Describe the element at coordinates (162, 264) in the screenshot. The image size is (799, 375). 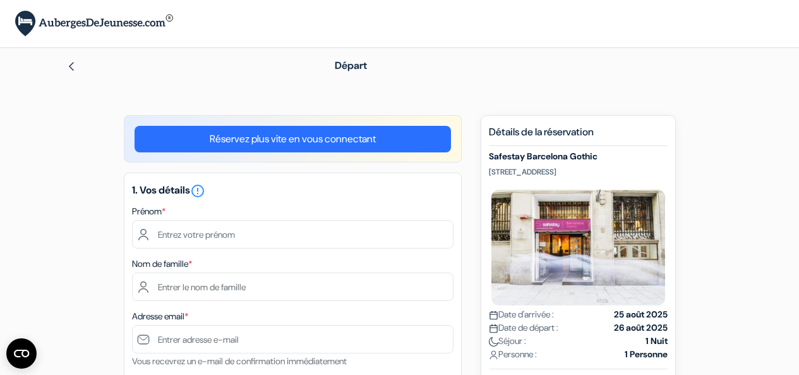
I see `label: Nom de famille` at that location.